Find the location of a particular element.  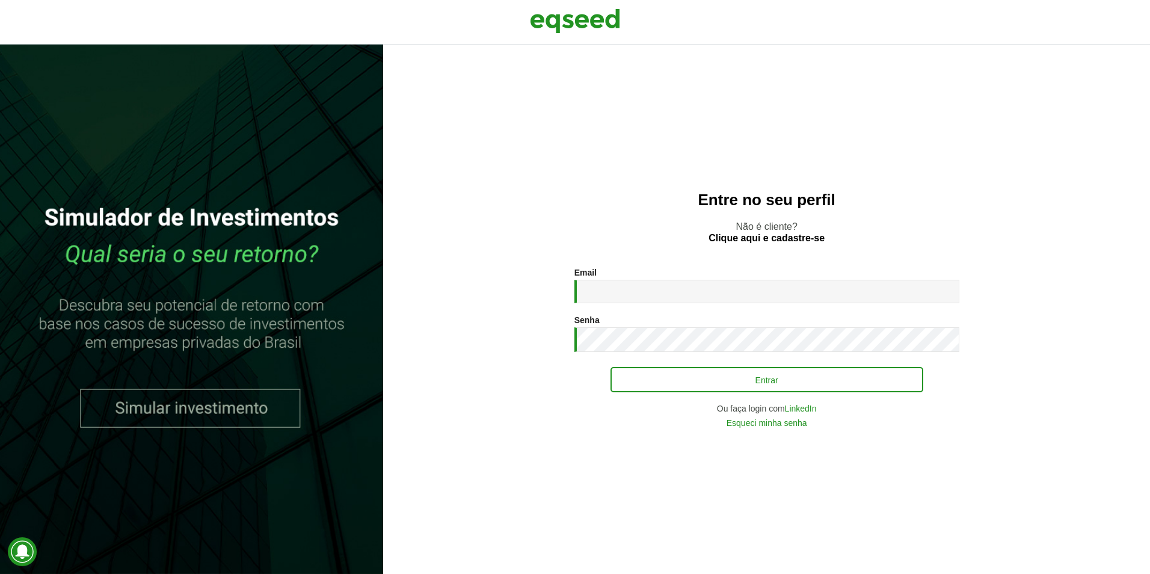

button: Entrar is located at coordinates (767, 380).